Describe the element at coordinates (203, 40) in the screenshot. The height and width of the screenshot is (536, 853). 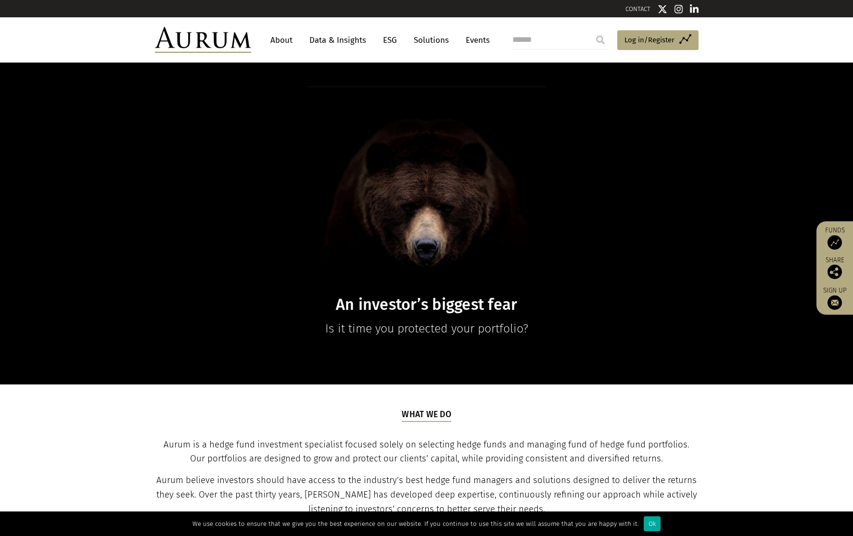
I see `img: Aurum` at that location.